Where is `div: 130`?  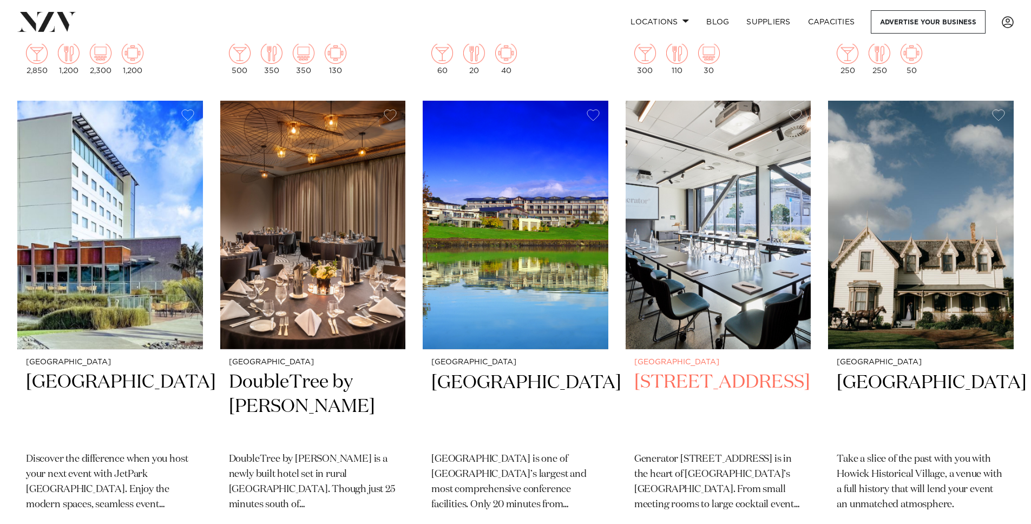 div: 130 is located at coordinates (336, 58).